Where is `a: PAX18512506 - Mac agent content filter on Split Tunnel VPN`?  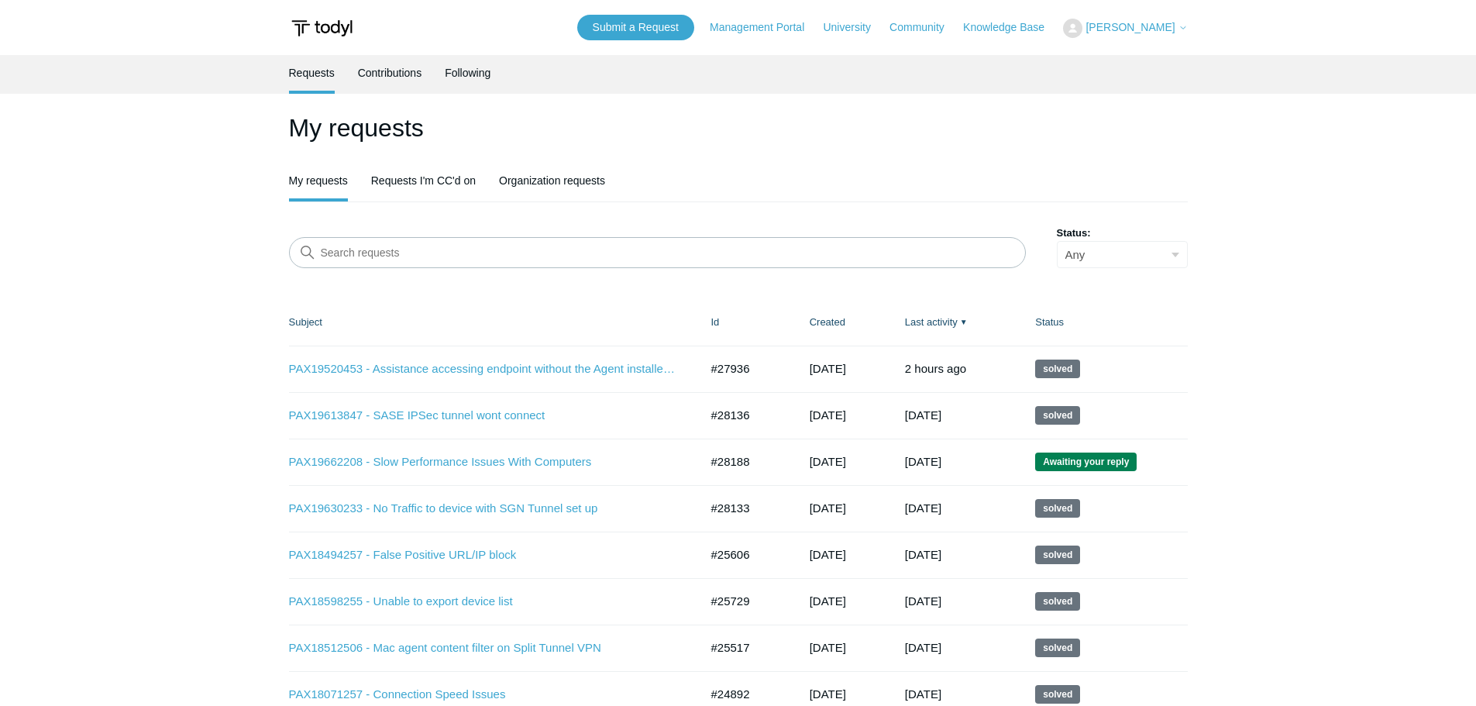
a: PAX18512506 - Mac agent content filter on Split Tunnel VPN is located at coordinates (483, 648).